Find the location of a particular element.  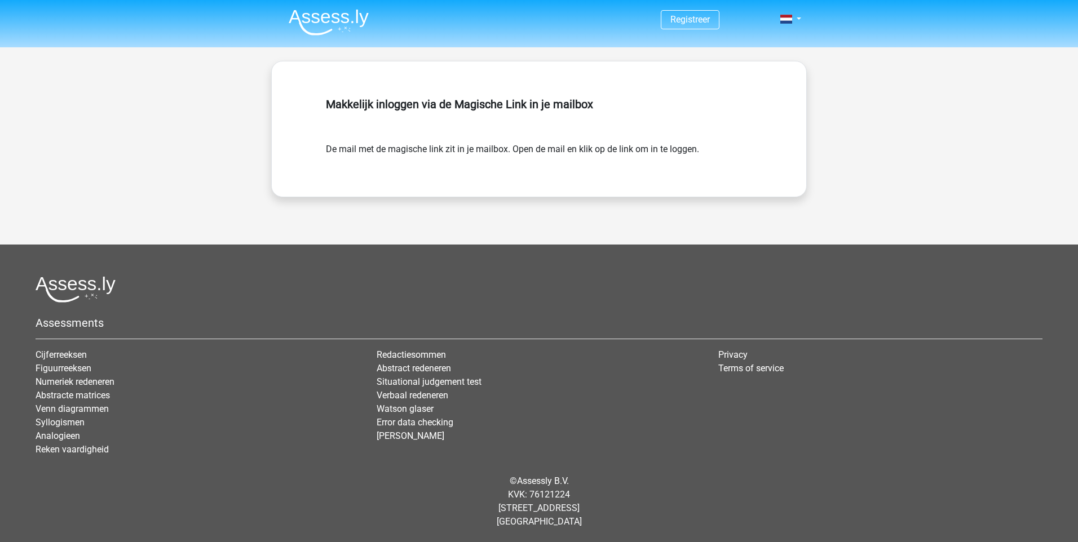

a: Verbaal redeneren is located at coordinates (412, 395).